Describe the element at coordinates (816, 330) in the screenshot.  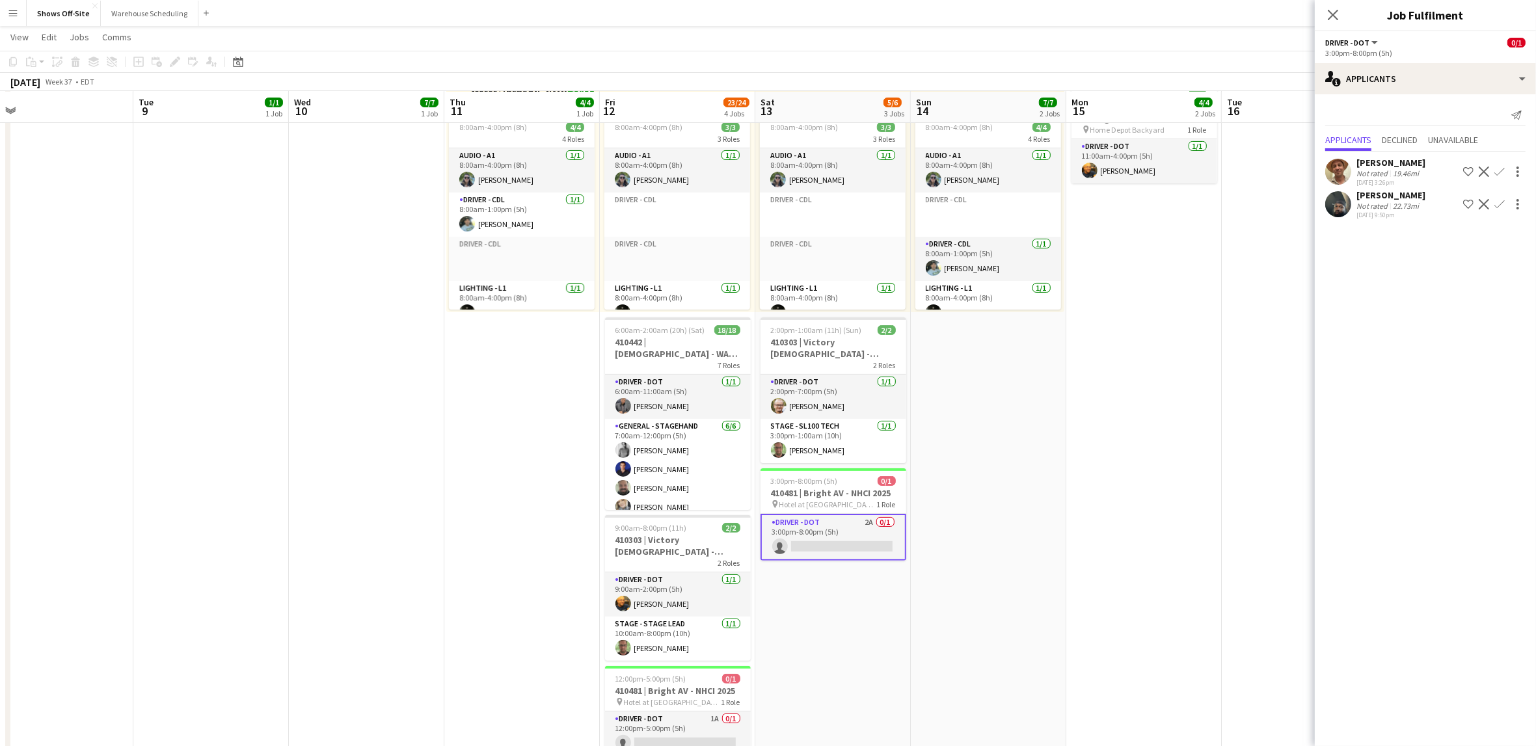
I see `span: 2:00pm-1:00am (11h) (Sun)` at that location.